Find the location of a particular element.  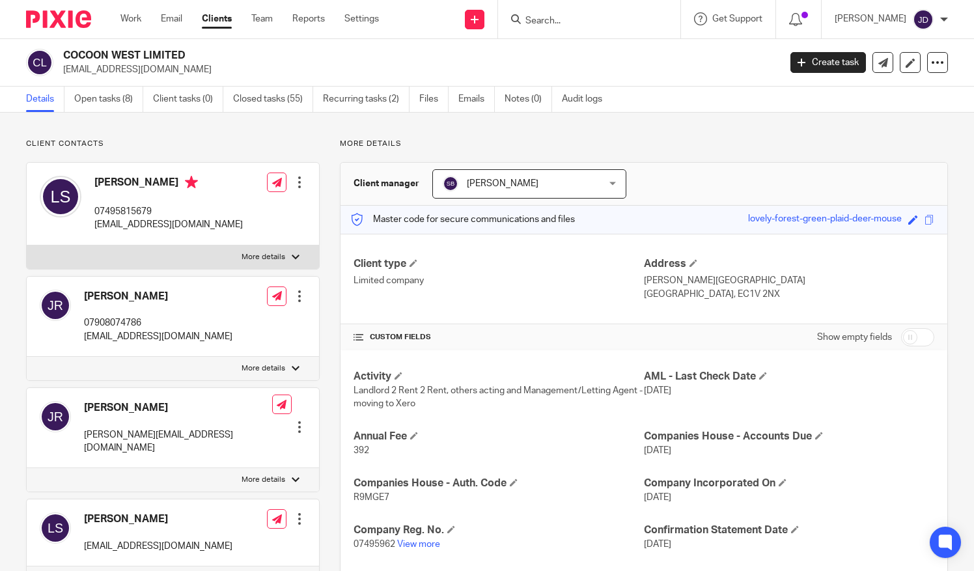

h2: COCOON WEST LIMITED is located at coordinates (346, 55).